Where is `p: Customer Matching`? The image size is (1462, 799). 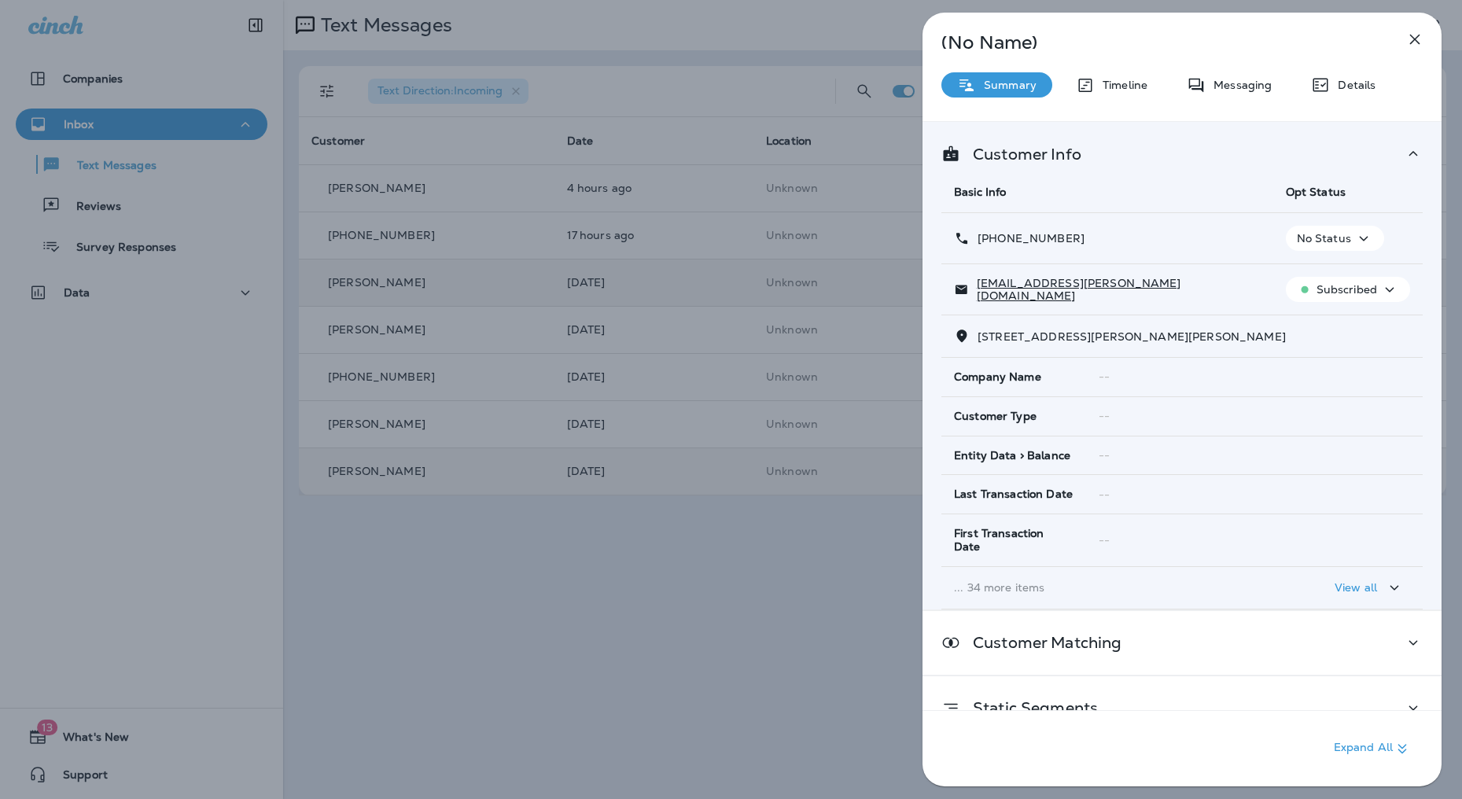 p: Customer Matching is located at coordinates (1041, 643).